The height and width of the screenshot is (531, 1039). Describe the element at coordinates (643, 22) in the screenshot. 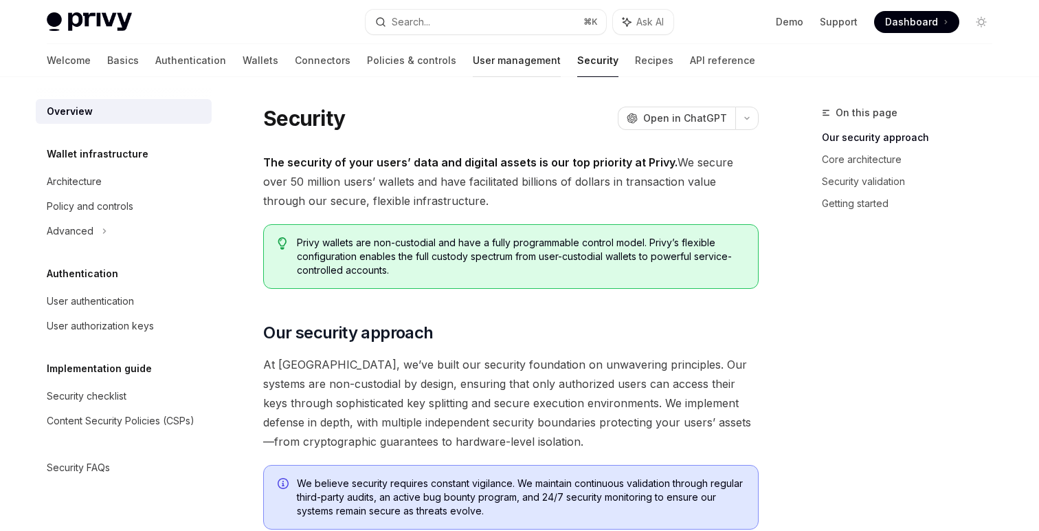

I see `button: Ask AI` at that location.